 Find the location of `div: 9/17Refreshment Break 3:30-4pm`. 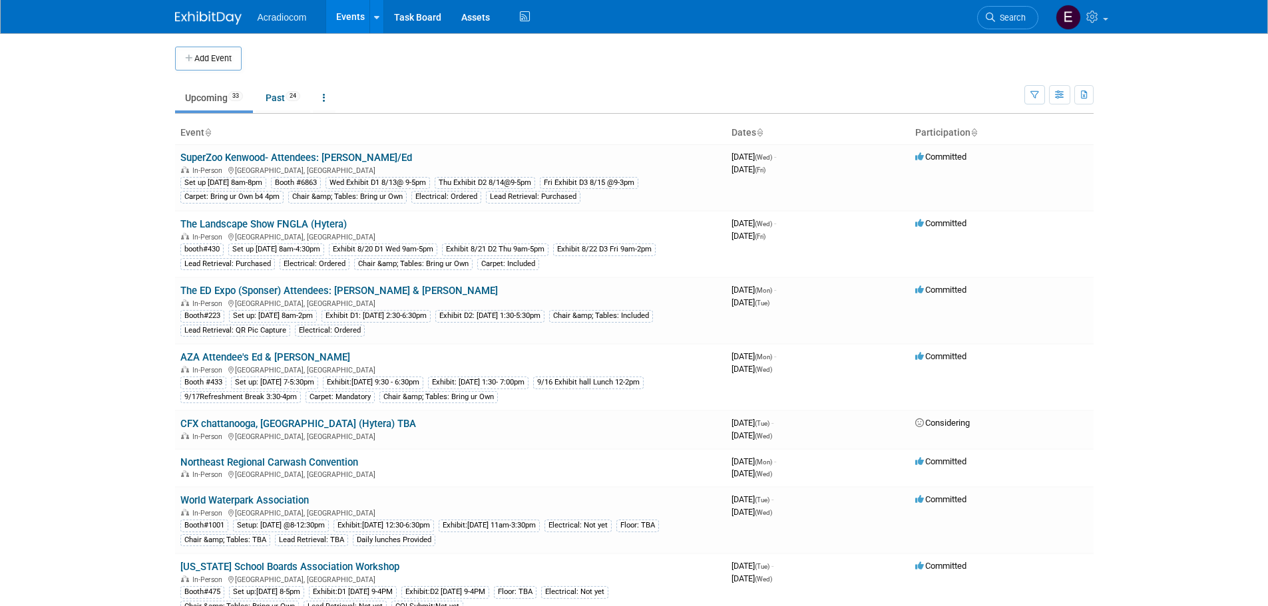

div: 9/17Refreshment Break 3:30-4pm is located at coordinates (240, 397).